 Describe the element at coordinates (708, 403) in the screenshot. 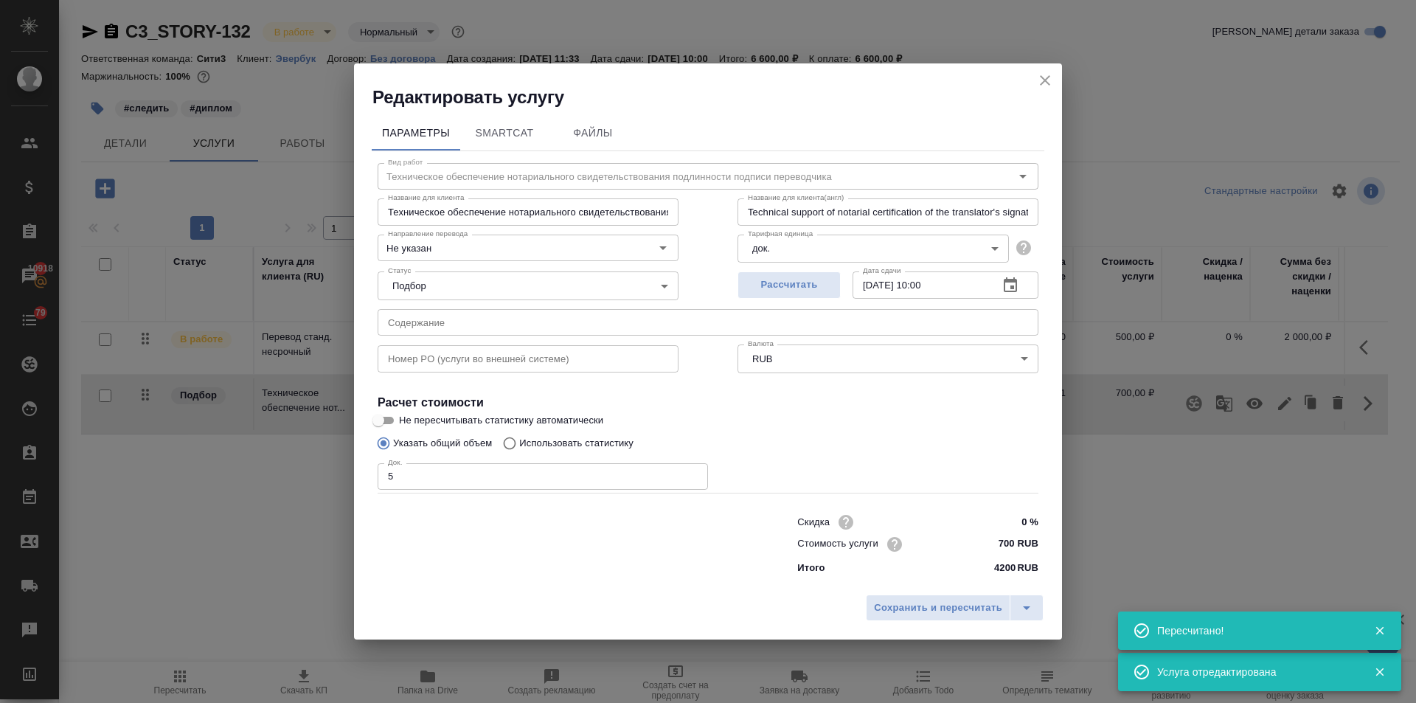

I see `h4: Расчет стоимости` at that location.